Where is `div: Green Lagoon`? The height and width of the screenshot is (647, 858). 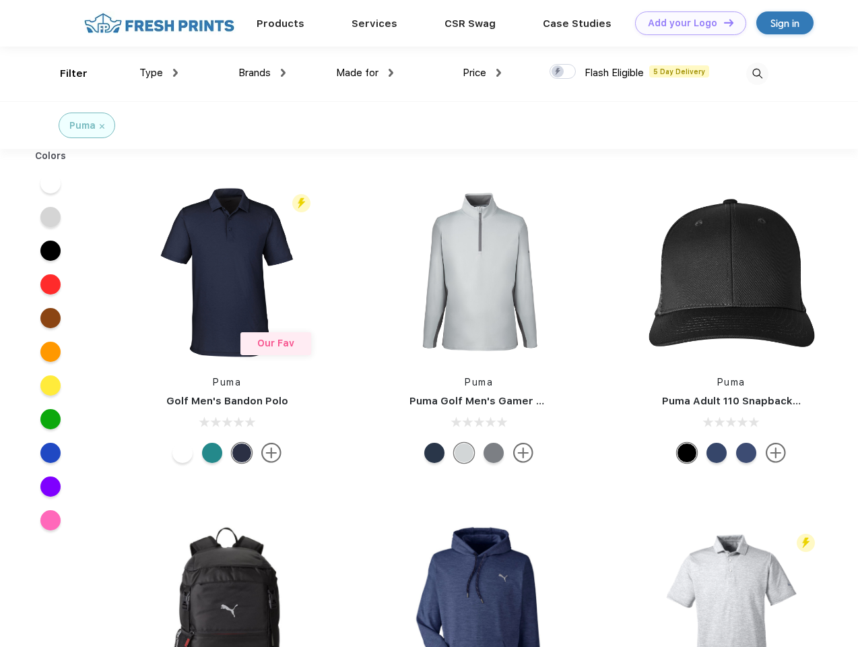
div: Green Lagoon is located at coordinates (212, 453).